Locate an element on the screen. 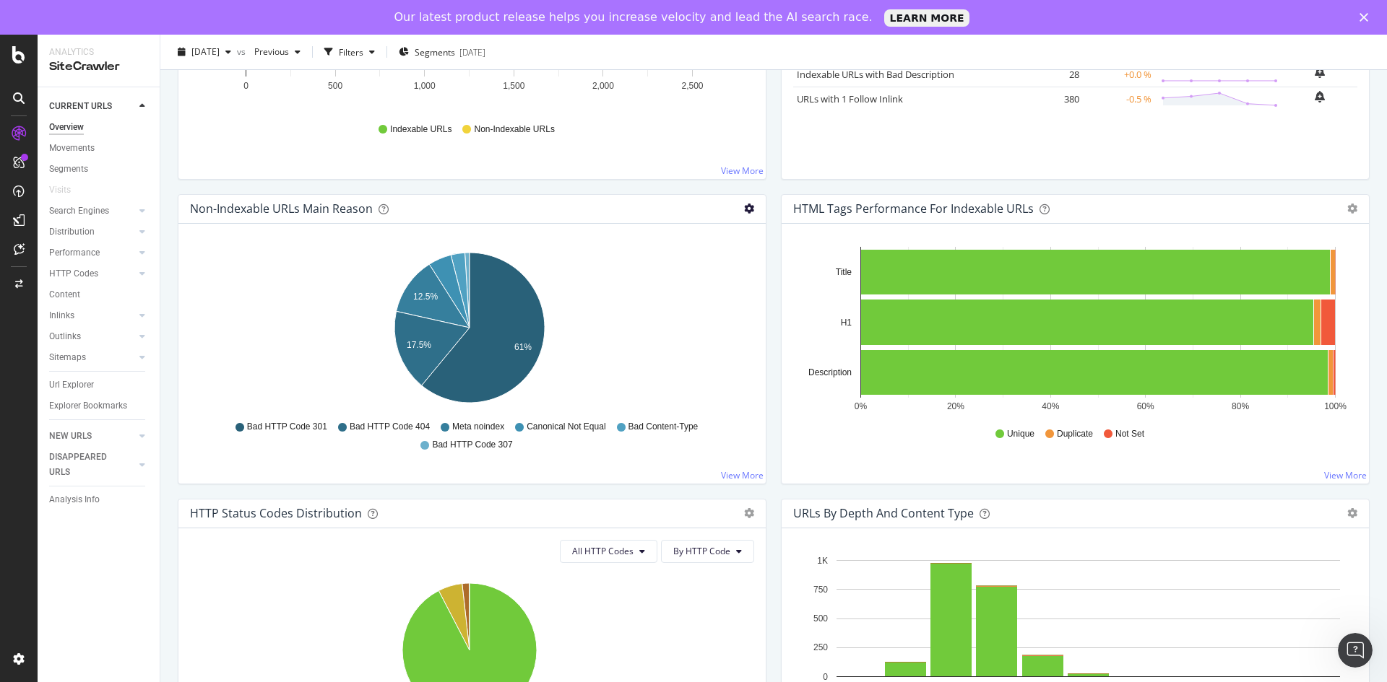 The width and height of the screenshot is (1387, 682). text: 40% is located at coordinates (1050, 407).